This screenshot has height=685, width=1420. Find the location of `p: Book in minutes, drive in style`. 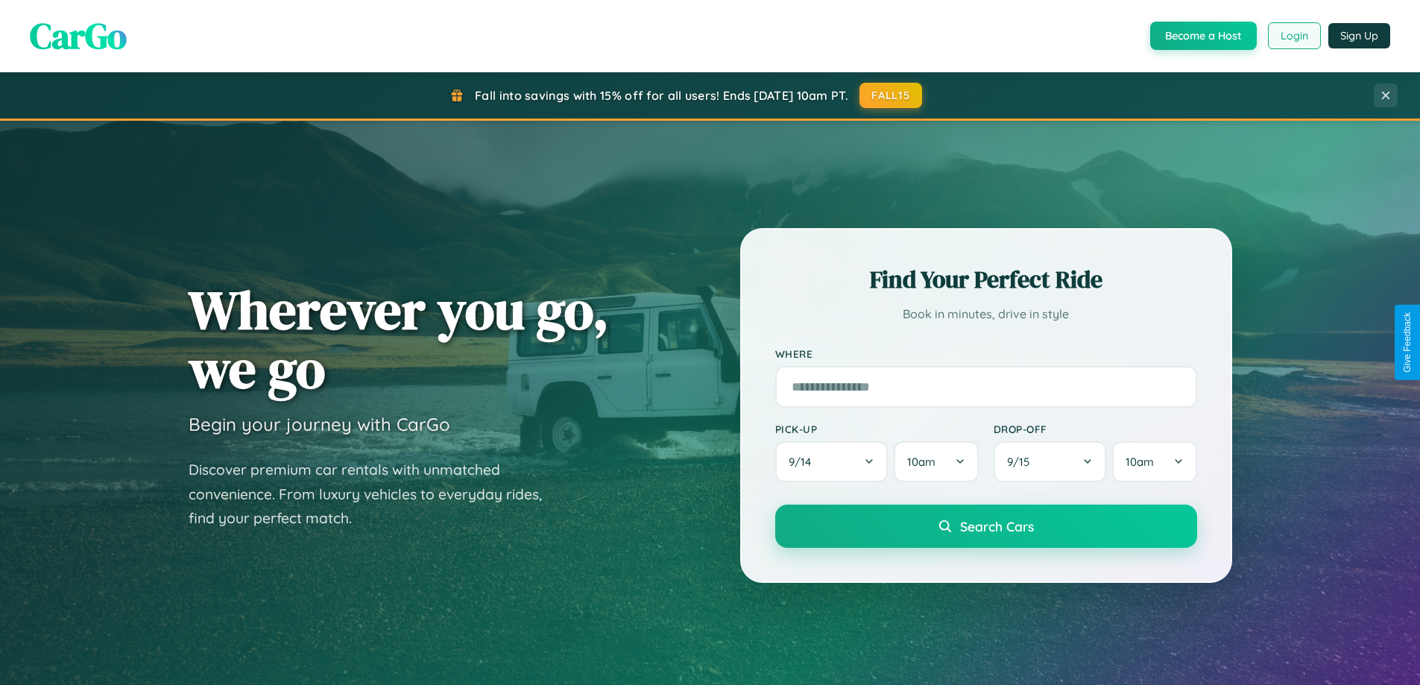

p: Book in minutes, drive in style is located at coordinates (986, 314).